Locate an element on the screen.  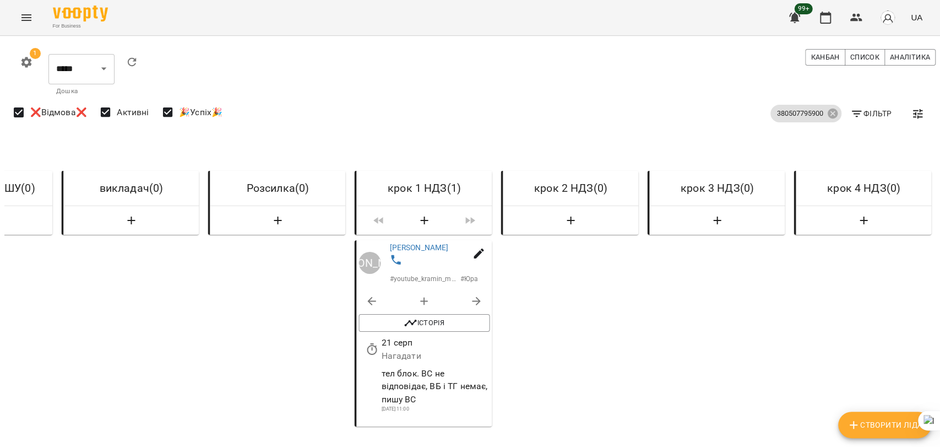
button: UA is located at coordinates (916, 17).